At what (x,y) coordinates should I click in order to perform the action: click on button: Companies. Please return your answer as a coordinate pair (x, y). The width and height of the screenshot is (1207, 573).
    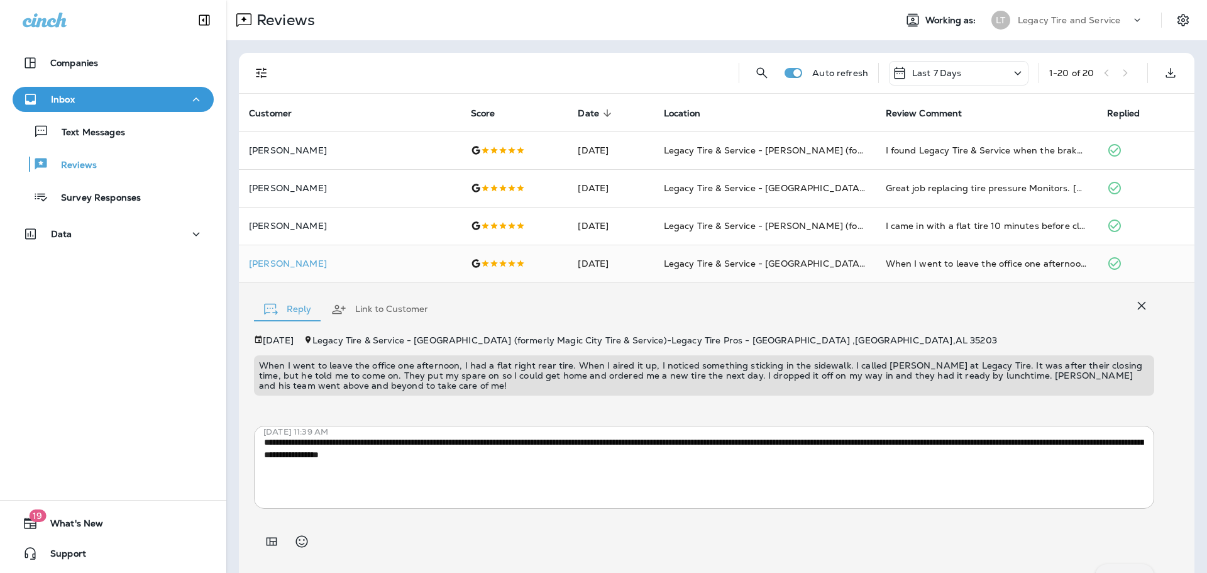
    Looking at the image, I should click on (113, 63).